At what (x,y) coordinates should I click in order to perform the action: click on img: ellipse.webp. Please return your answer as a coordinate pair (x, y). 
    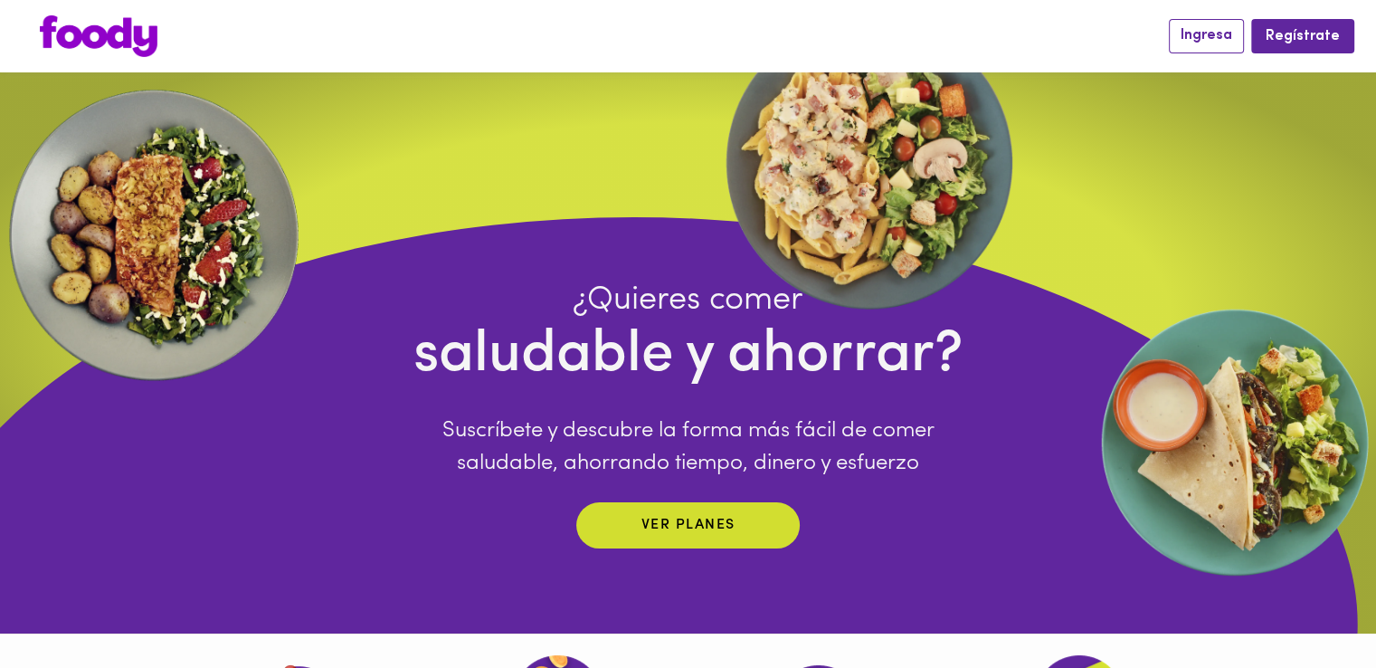
    Looking at the image, I should click on (870, 163).